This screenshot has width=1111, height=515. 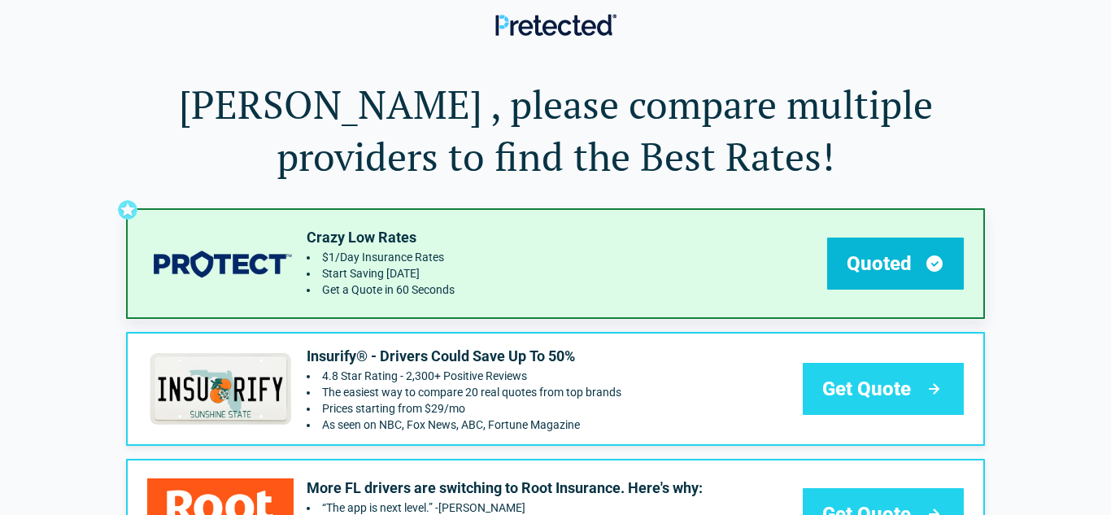 I want to click on li: “The app is next level.” -Bailey B., so click(x=504, y=508).